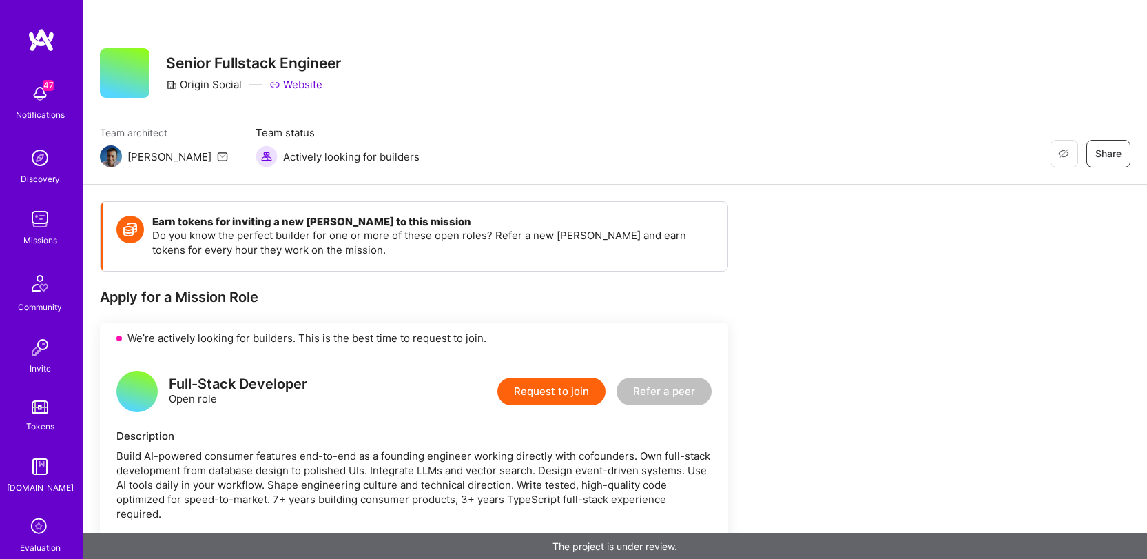 This screenshot has width=1147, height=559. What do you see at coordinates (111, 156) in the screenshot?
I see `img: Team Architect` at bounding box center [111, 156].